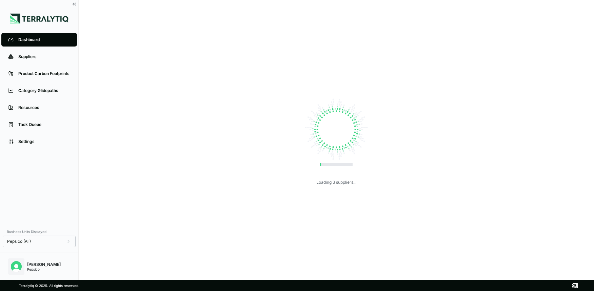 Image resolution: width=594 pixels, height=291 pixels. Describe the element at coordinates (16, 266) in the screenshot. I see `img: Nitin Shetty` at that location.